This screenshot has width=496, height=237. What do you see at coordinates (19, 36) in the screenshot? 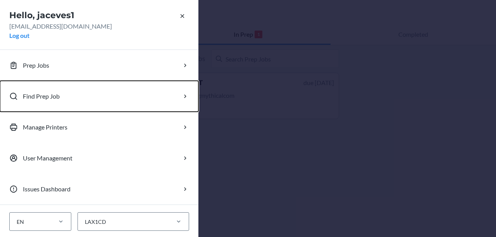
I see `button: Log out` at bounding box center [19, 36].